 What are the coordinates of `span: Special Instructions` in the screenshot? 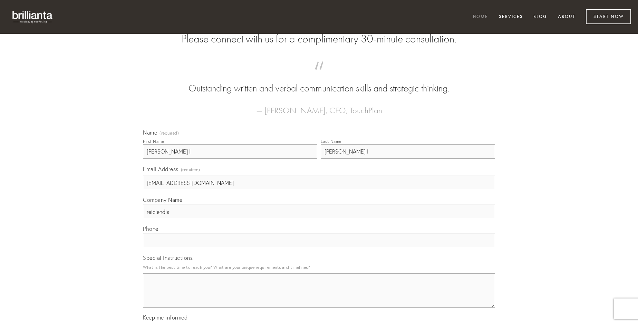 It's located at (168, 258).